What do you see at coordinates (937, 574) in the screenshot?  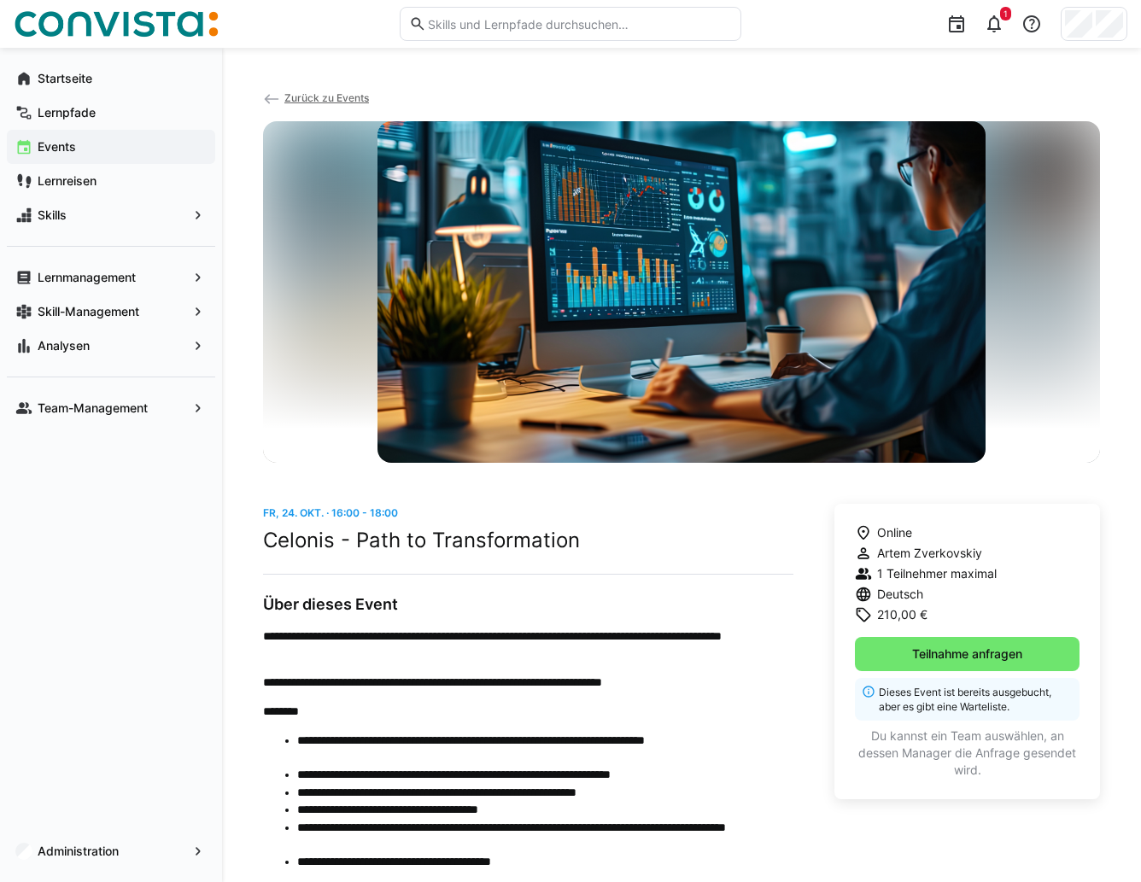 I see `span: 1 Teilnehmer maximal` at bounding box center [937, 574].